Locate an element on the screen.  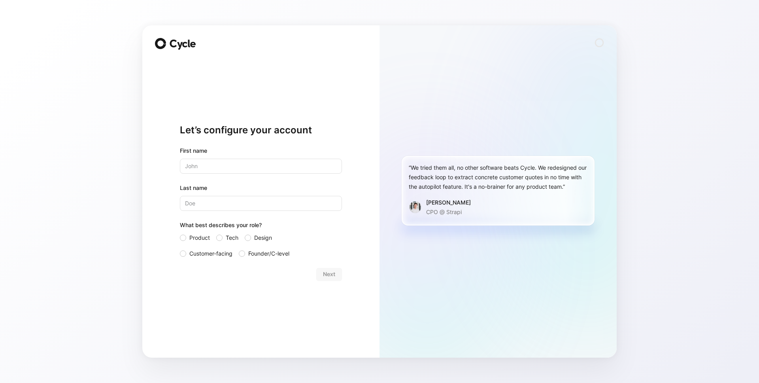
h1: Let’s configure your account is located at coordinates (261, 130).